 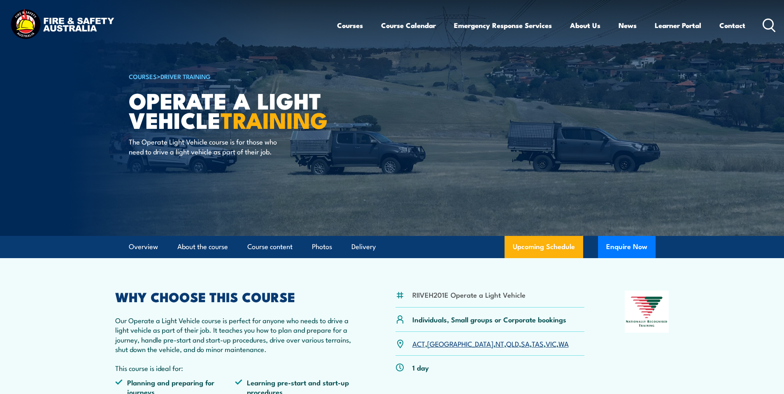 I want to click on button: Enquire Now, so click(x=626, y=247).